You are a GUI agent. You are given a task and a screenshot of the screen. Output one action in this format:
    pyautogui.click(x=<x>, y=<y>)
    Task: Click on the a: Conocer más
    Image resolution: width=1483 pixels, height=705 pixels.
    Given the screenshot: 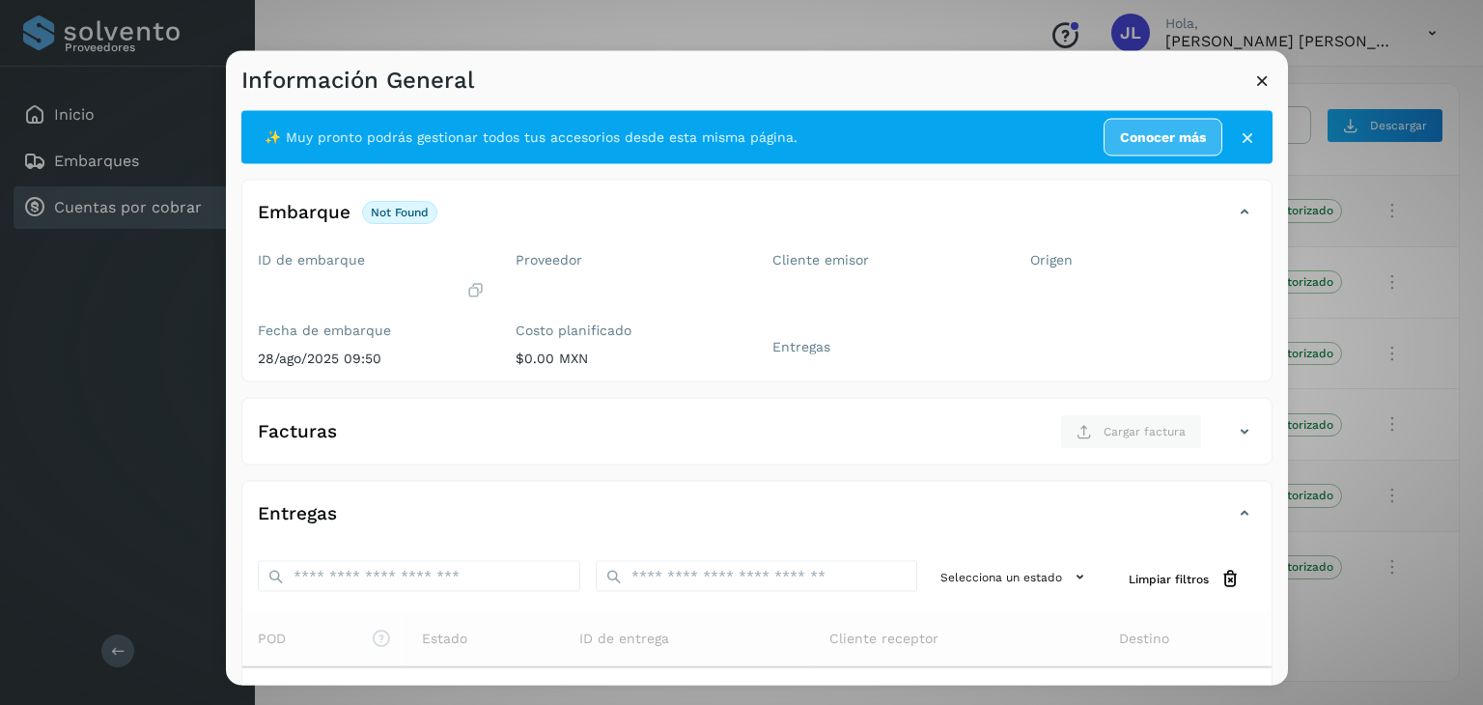 What is the action you would take?
    pyautogui.click(x=1162, y=137)
    